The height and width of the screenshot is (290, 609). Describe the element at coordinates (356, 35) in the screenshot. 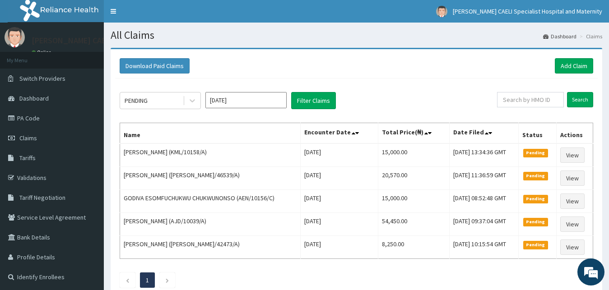

I see `h1: All Claims` at that location.